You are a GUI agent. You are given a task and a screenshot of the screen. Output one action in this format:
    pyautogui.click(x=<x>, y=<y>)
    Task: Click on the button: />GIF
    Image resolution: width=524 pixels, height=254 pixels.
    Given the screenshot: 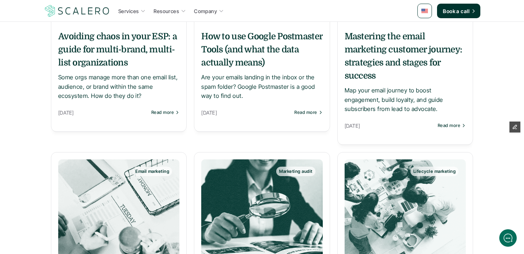 What is the action you would take?
    pyautogui.click(x=118, y=204)
    